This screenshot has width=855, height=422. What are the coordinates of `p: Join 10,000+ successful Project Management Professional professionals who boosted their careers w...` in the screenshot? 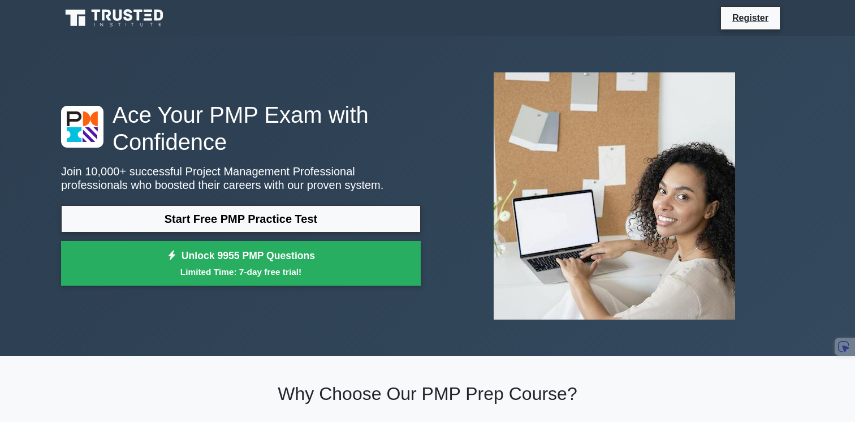 It's located at (241, 178).